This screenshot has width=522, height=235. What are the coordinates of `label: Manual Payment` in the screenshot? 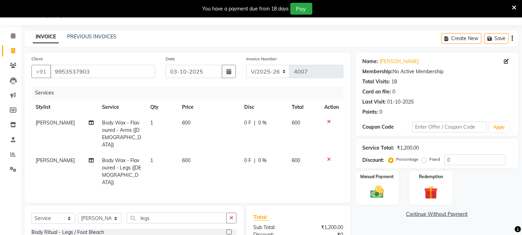 It's located at (377, 177).